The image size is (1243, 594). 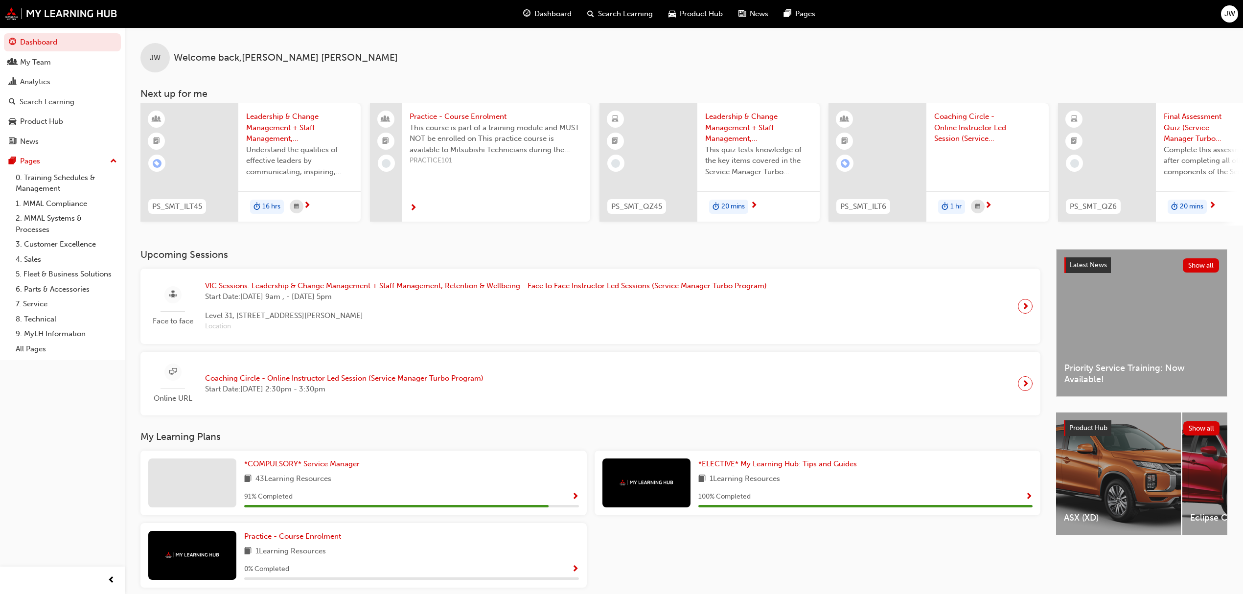 I want to click on h3: My Learning Plans, so click(x=590, y=437).